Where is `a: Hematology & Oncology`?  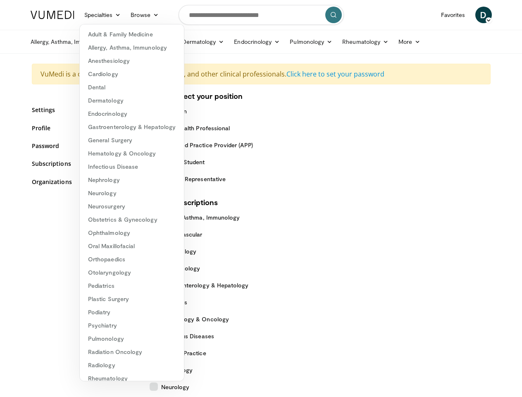 a: Hematology & Oncology is located at coordinates (132, 153).